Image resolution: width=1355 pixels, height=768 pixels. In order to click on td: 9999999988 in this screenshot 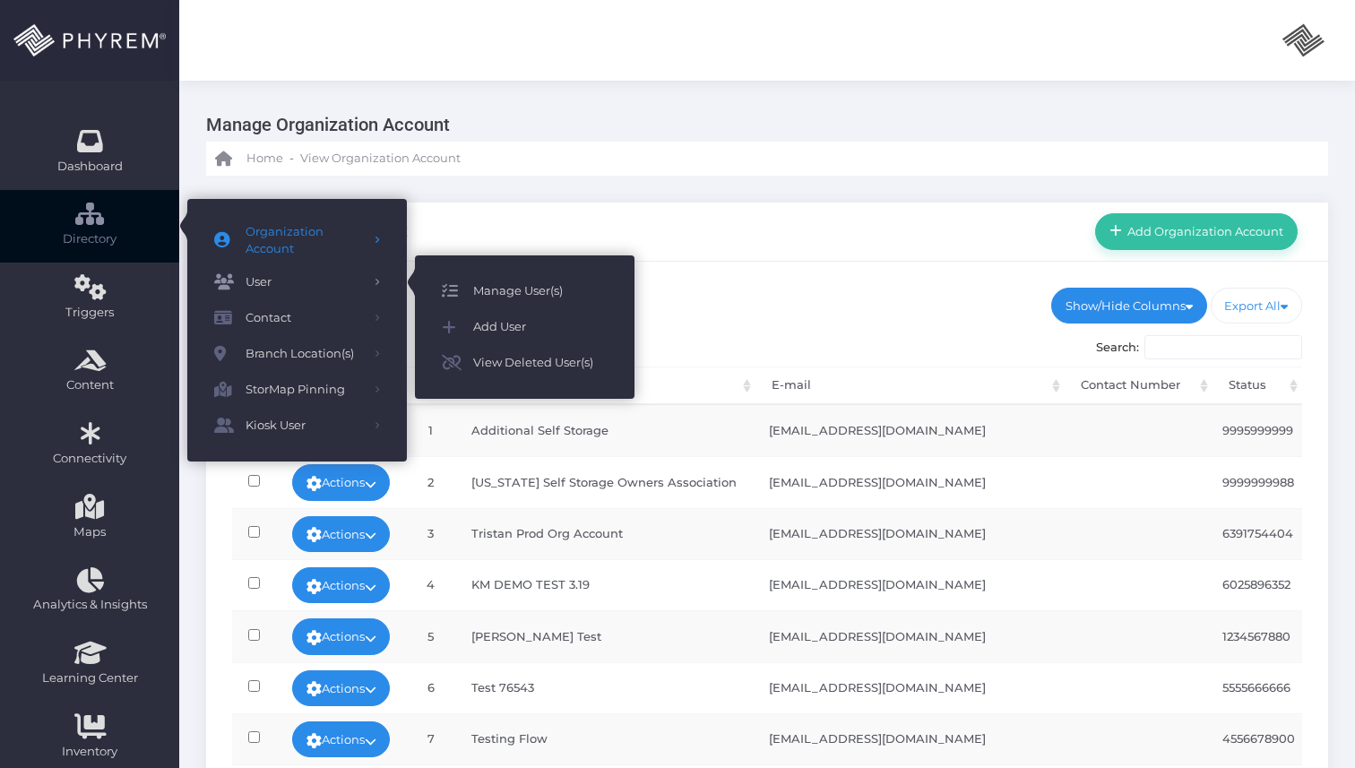, I will do `click(1272, 481)`.